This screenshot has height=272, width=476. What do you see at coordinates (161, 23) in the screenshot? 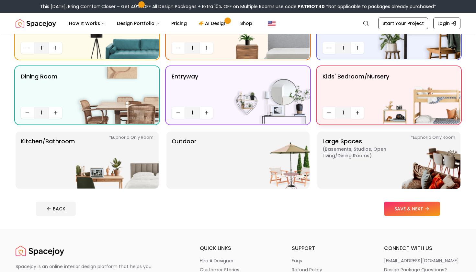
I see `nav: Main` at bounding box center [161, 23].